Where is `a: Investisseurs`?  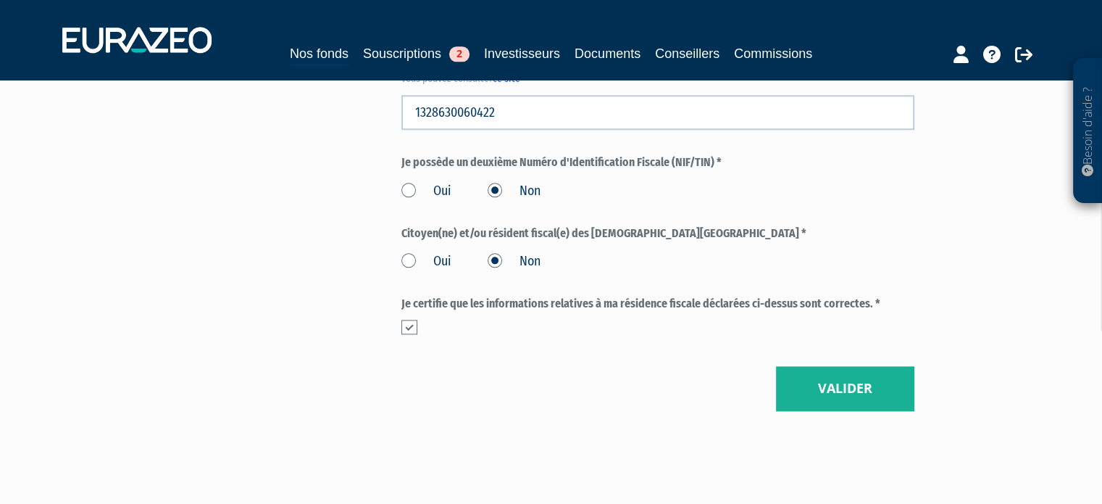 a: Investisseurs is located at coordinates (522, 54).